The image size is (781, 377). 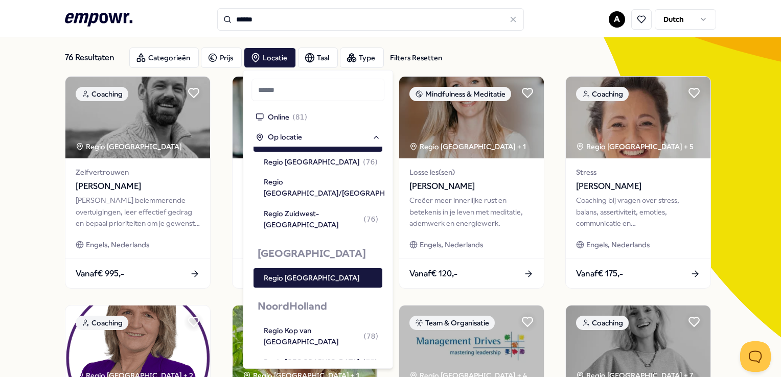 I want to click on button: Type, so click(x=362, y=58).